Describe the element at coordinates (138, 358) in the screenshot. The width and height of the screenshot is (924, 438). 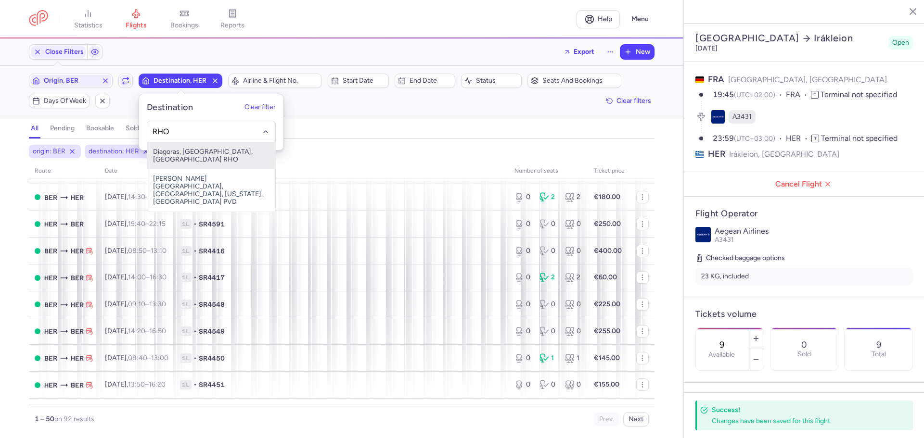
I see `time: 08:40` at that location.